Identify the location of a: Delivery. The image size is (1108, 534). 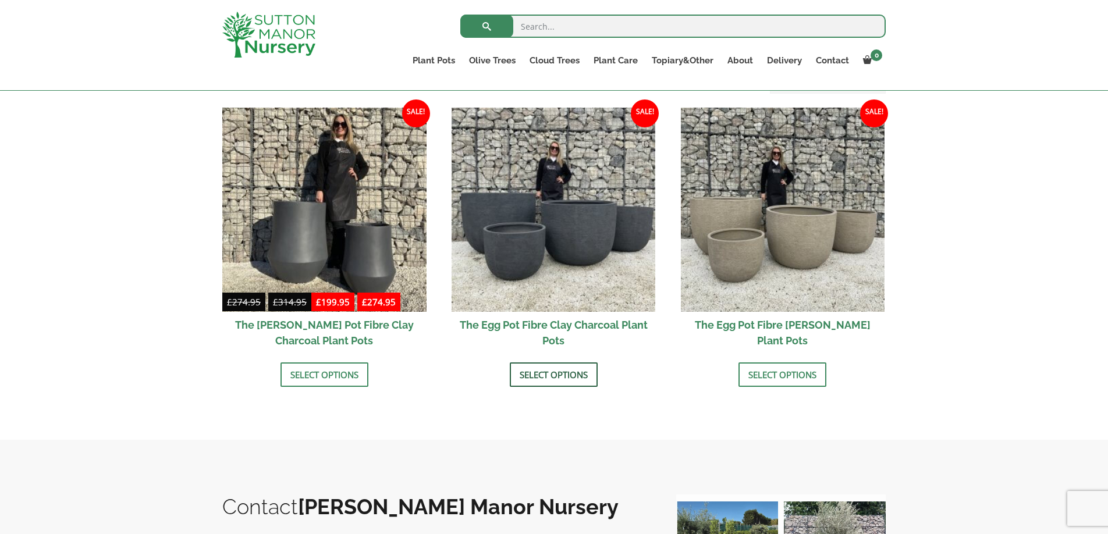
(785, 61).